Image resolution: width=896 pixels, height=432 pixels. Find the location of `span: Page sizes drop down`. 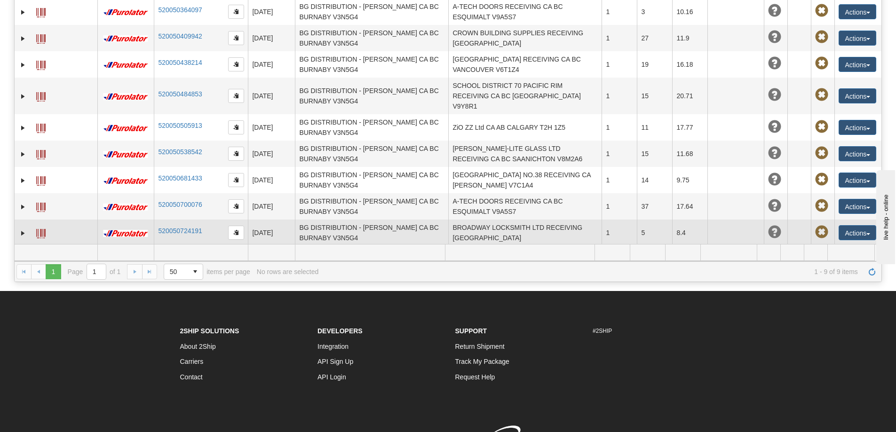

span: Page sizes drop down is located at coordinates (183, 272).